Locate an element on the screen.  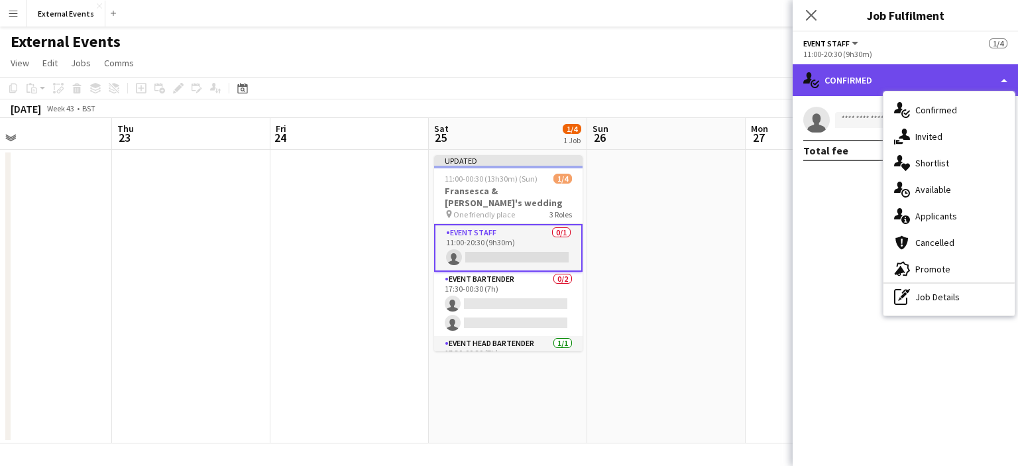
span: View is located at coordinates (20, 63).